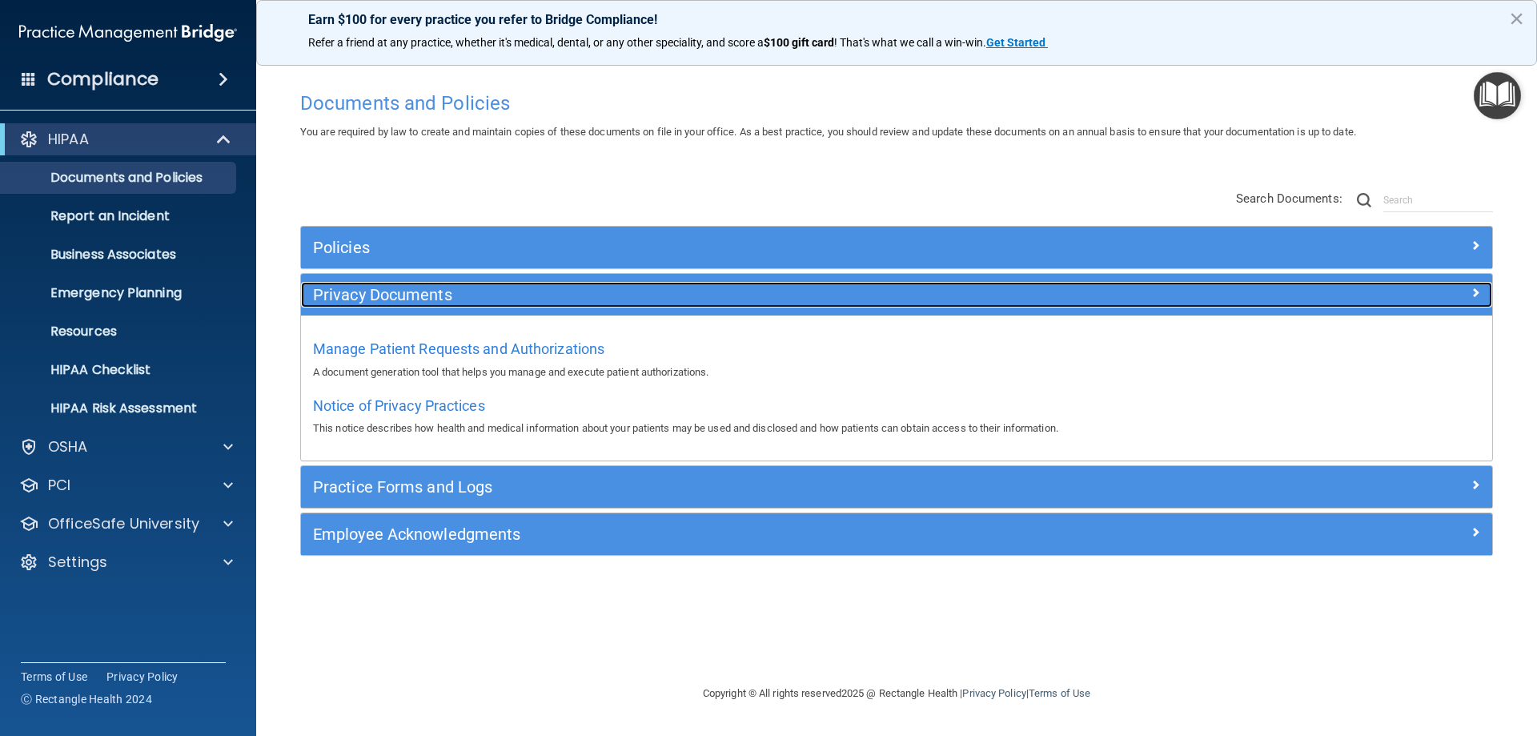  What do you see at coordinates (128, 33) in the screenshot?
I see `img: PMB logo` at bounding box center [128, 33].